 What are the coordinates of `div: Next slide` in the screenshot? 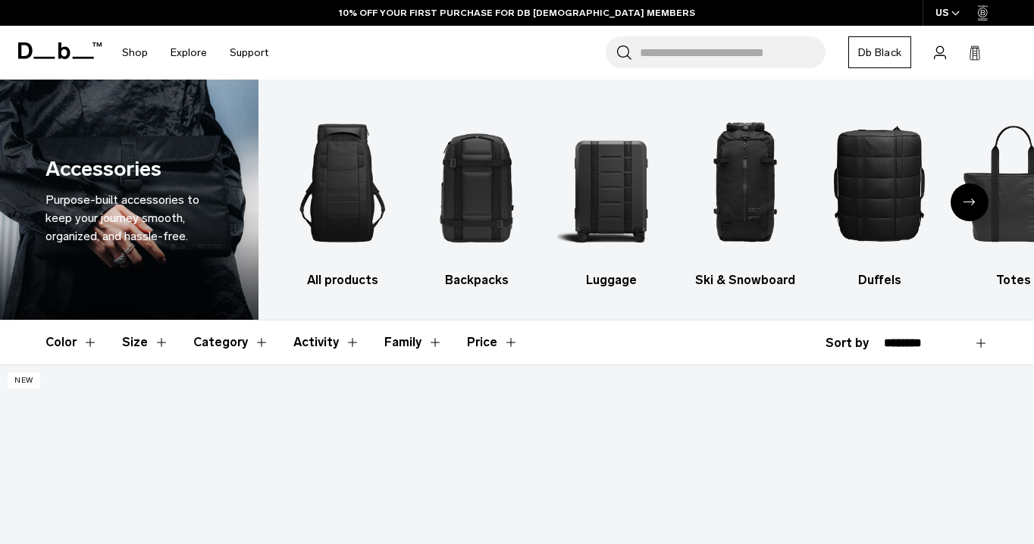 It's located at (969, 202).